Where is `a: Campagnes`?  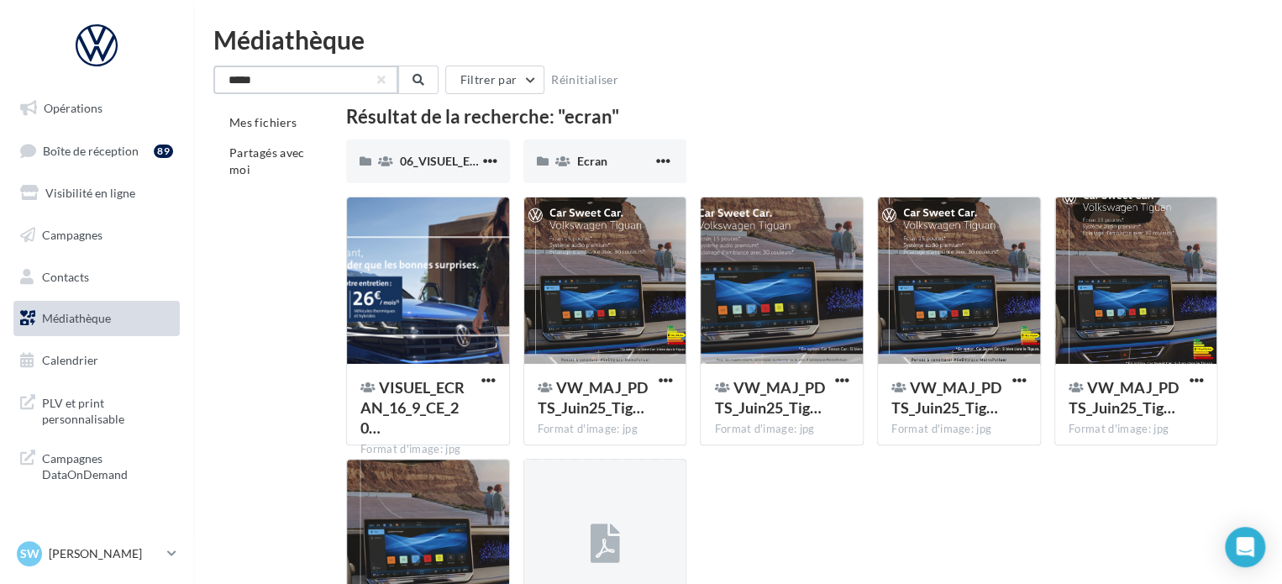 a: Campagnes is located at coordinates (97, 235).